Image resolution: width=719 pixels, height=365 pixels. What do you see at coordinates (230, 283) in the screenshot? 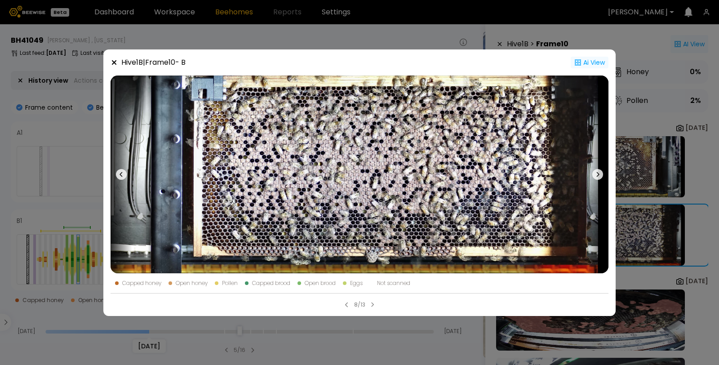
I see `div: Pollen` at bounding box center [230, 283].